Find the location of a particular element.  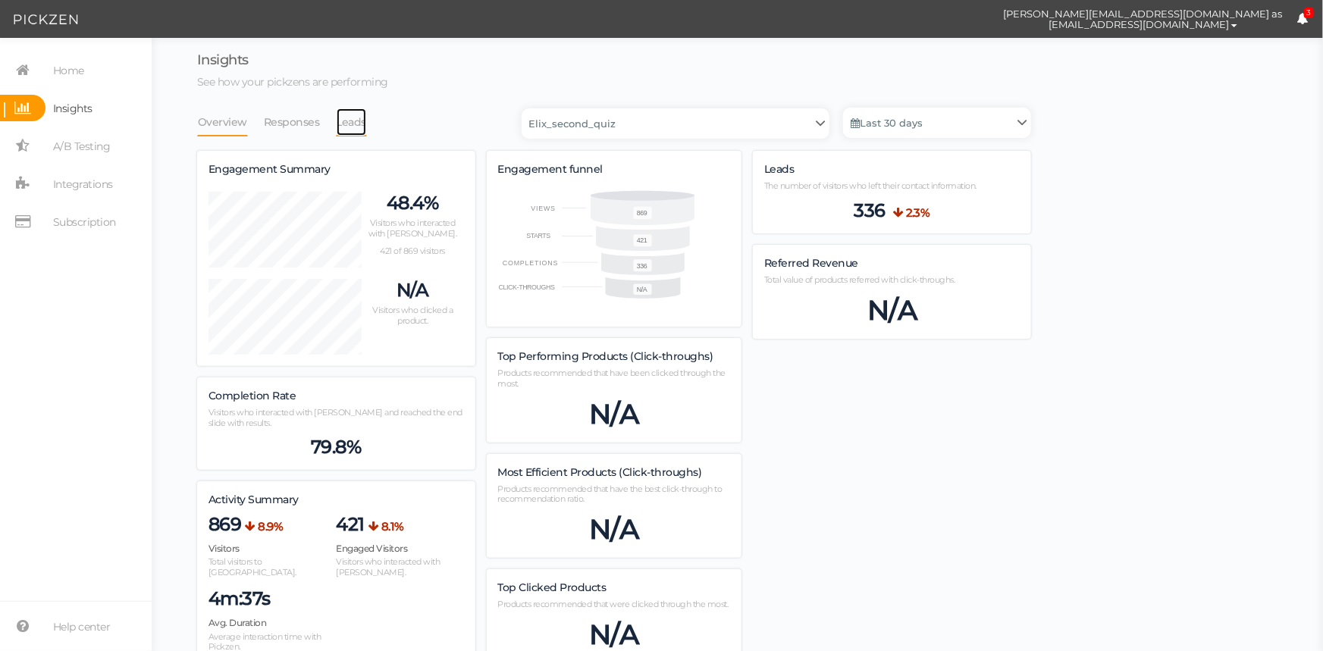

li: Responses is located at coordinates (300, 122).